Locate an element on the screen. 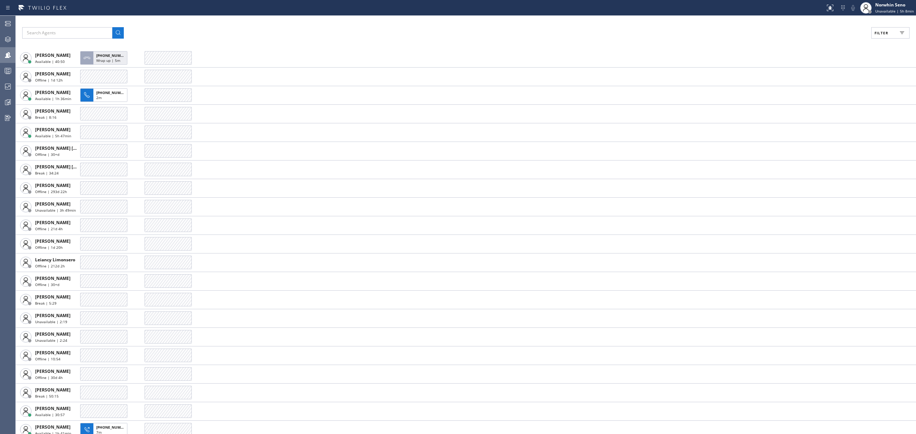 This screenshot has height=434, width=916. span: Available | 30:57 is located at coordinates (50, 415).